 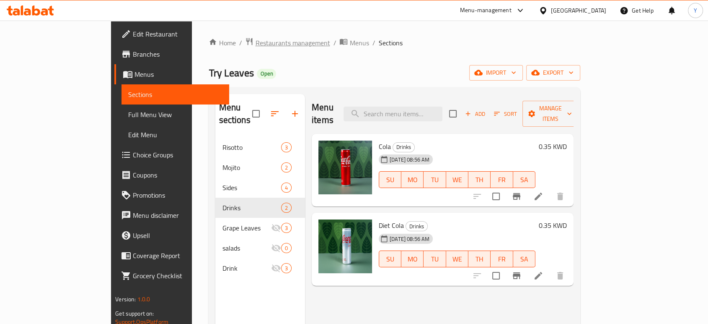 I want to click on button: Branch-specific-item, so click(x=517, y=275).